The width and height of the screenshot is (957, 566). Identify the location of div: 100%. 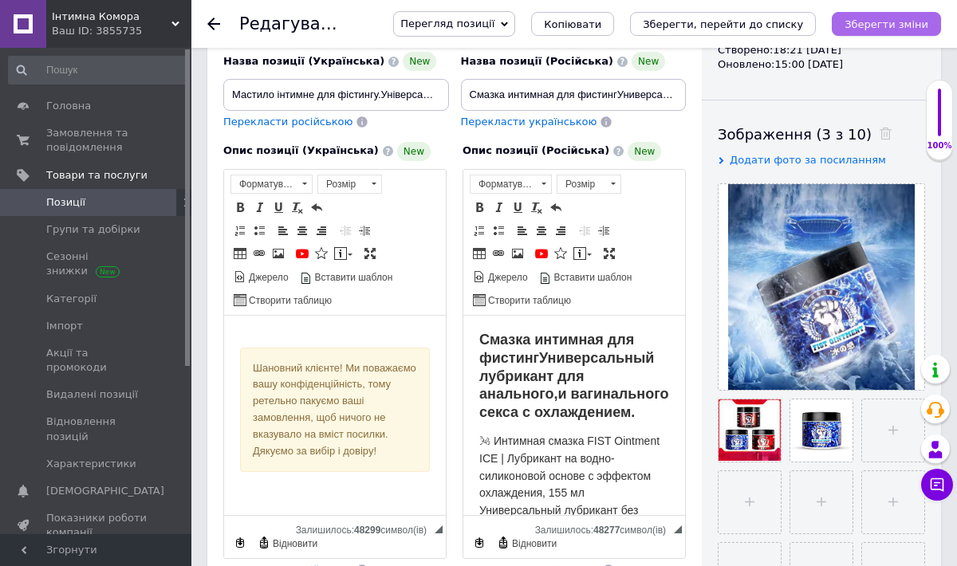
(939, 146).